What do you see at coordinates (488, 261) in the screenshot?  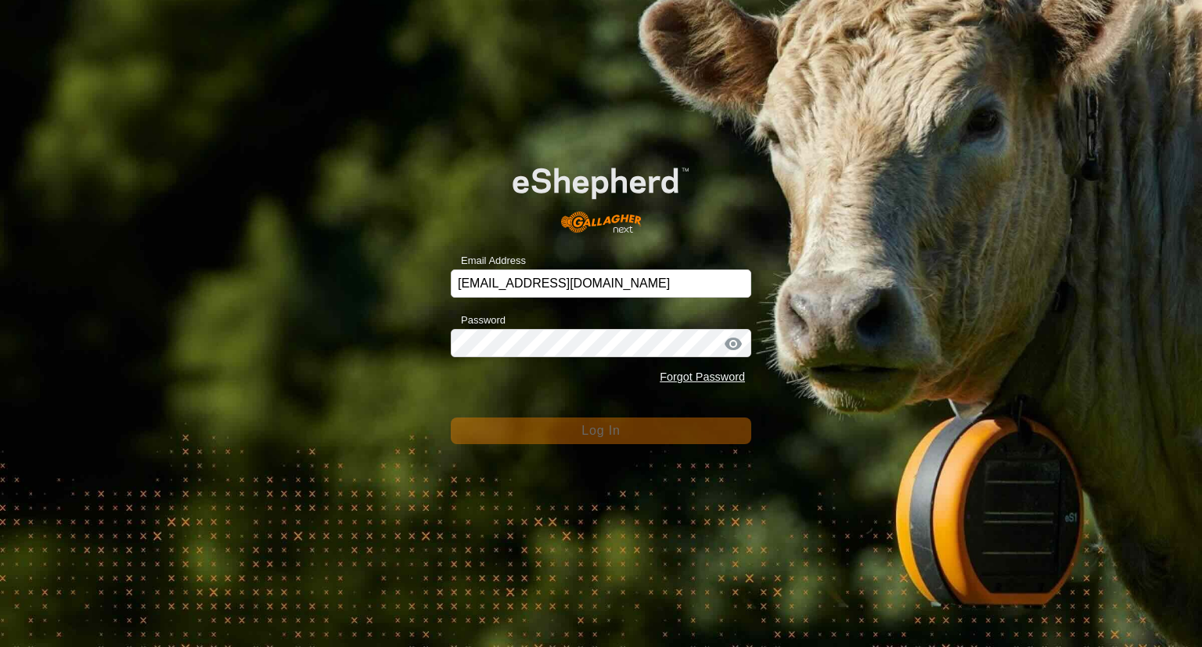 I see `label: Email Address` at bounding box center [488, 261].